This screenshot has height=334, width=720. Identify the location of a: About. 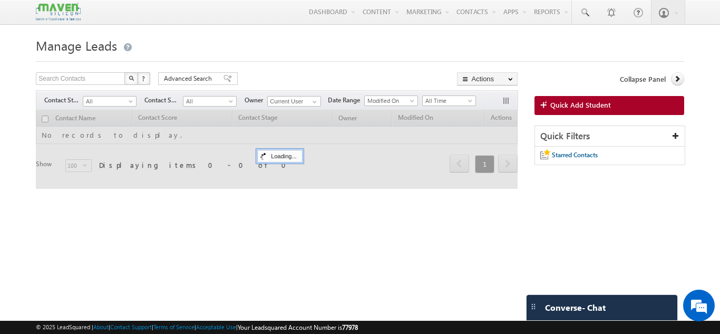
(101, 326).